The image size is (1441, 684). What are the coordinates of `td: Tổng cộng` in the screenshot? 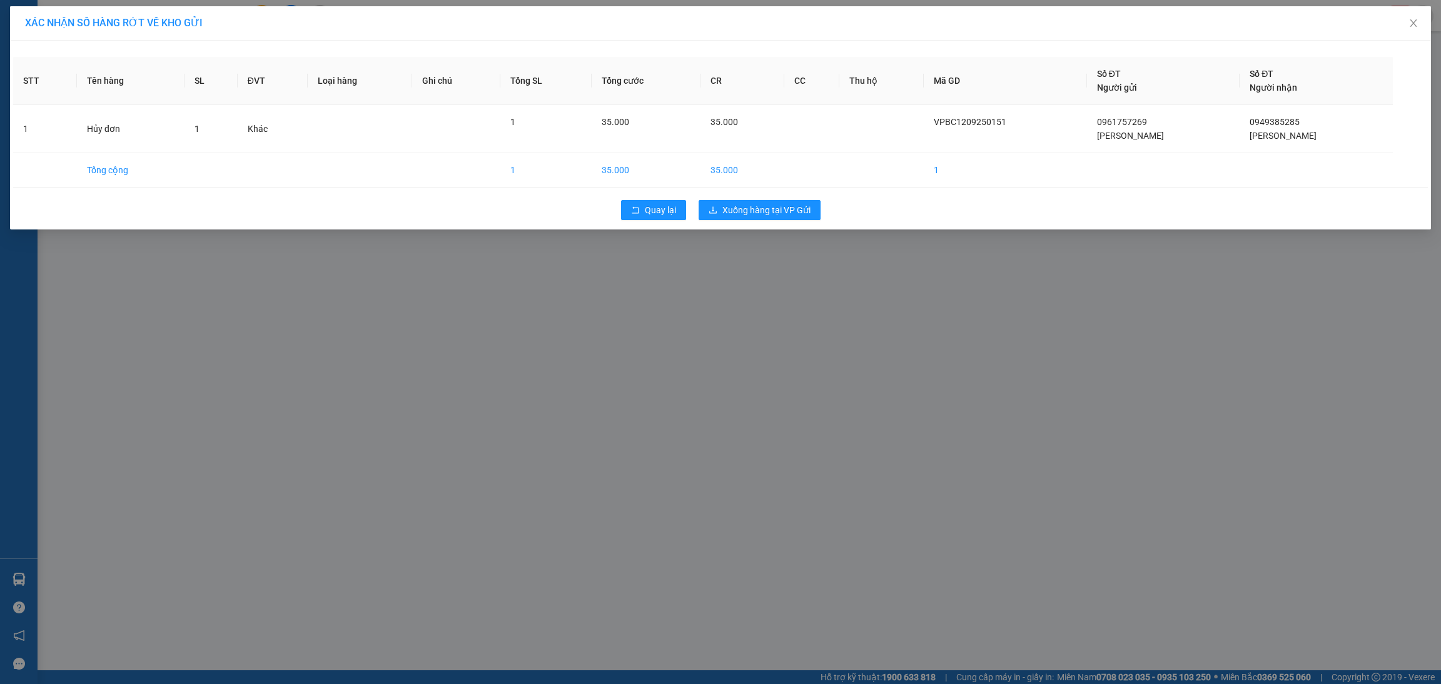 It's located at (131, 170).